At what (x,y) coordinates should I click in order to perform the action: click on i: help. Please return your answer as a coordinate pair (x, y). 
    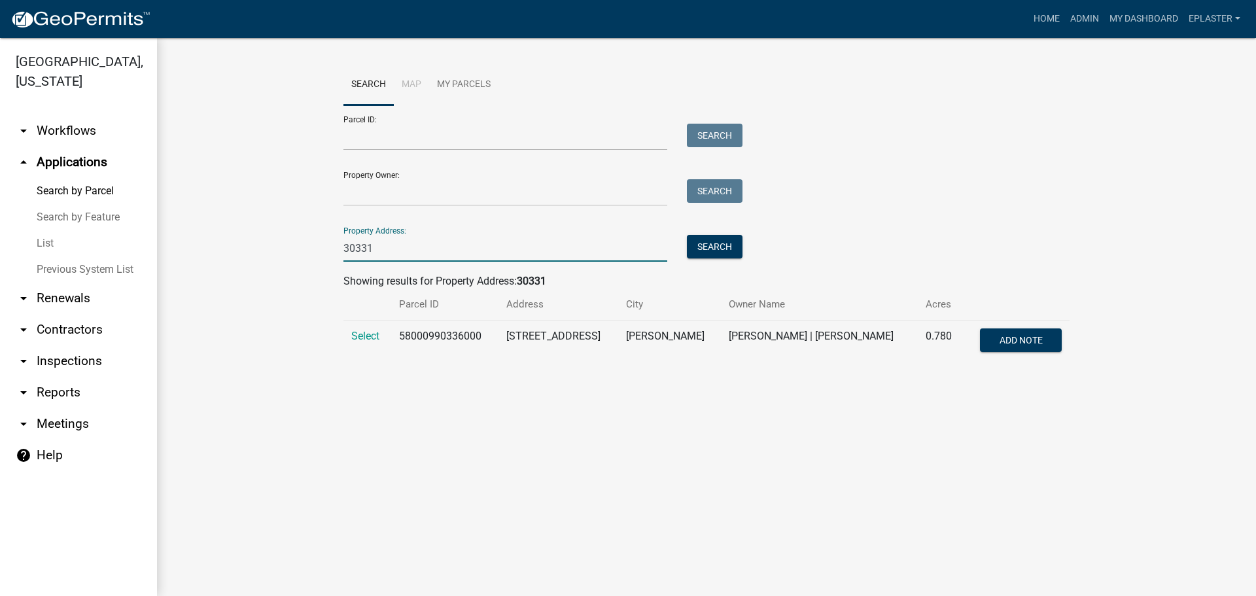
    Looking at the image, I should click on (24, 455).